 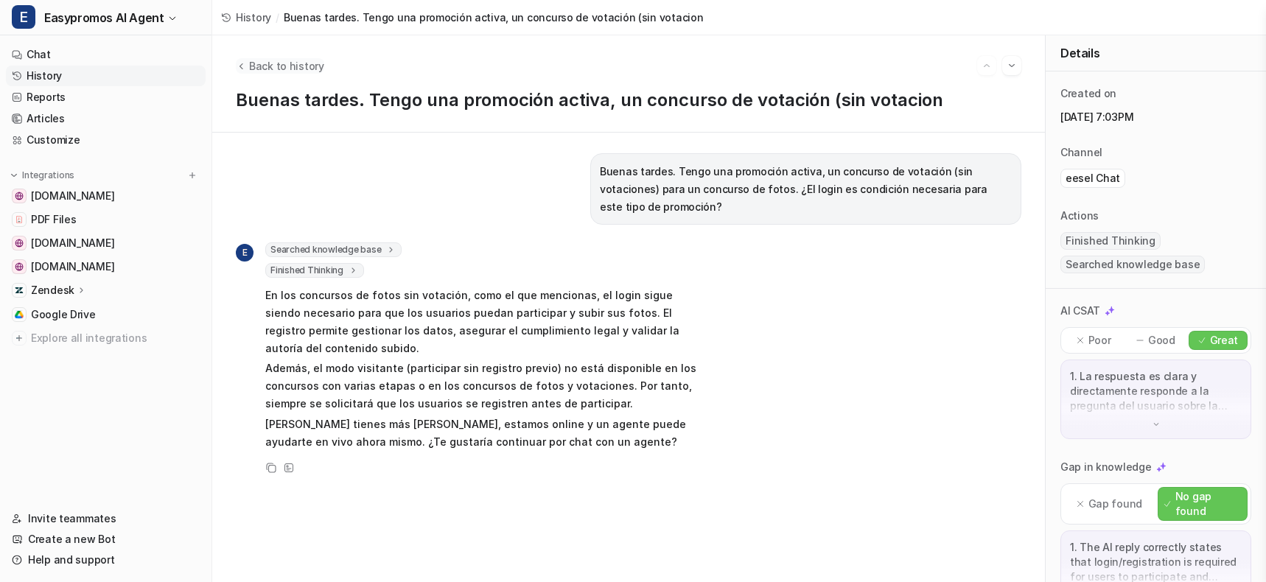 I want to click on p: En los concursos de fotos sin votación, como el que mencionas, el login sigue siendo necesario pa..., so click(x=481, y=322).